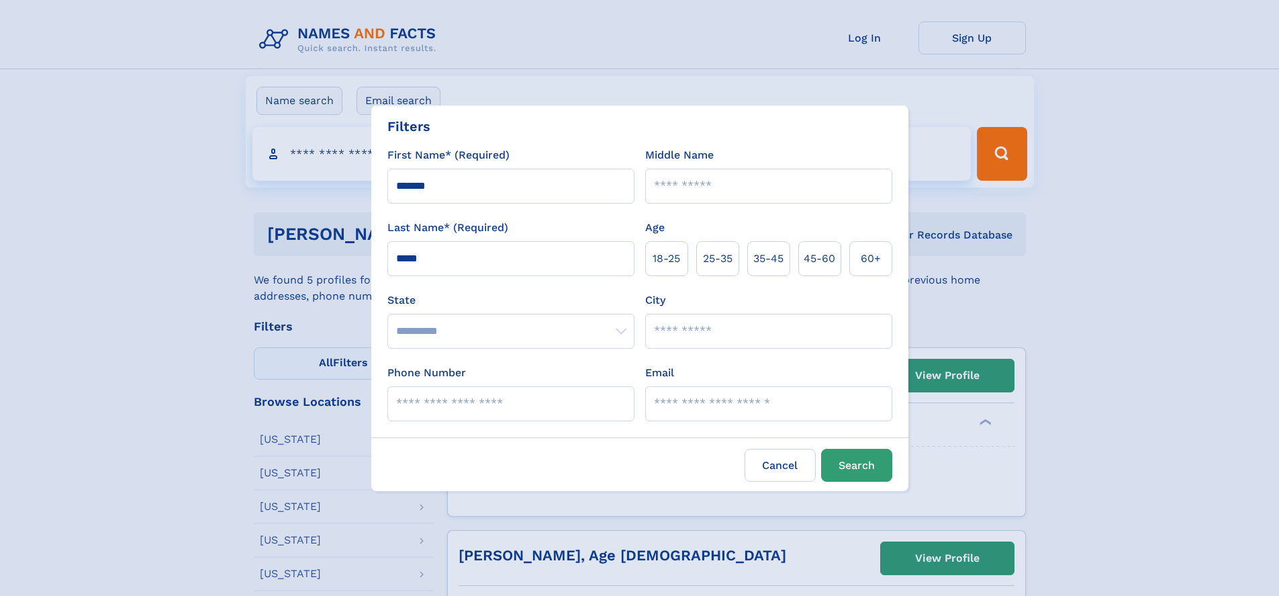  What do you see at coordinates (871, 259) in the screenshot?
I see `span: 60+` at bounding box center [871, 259].